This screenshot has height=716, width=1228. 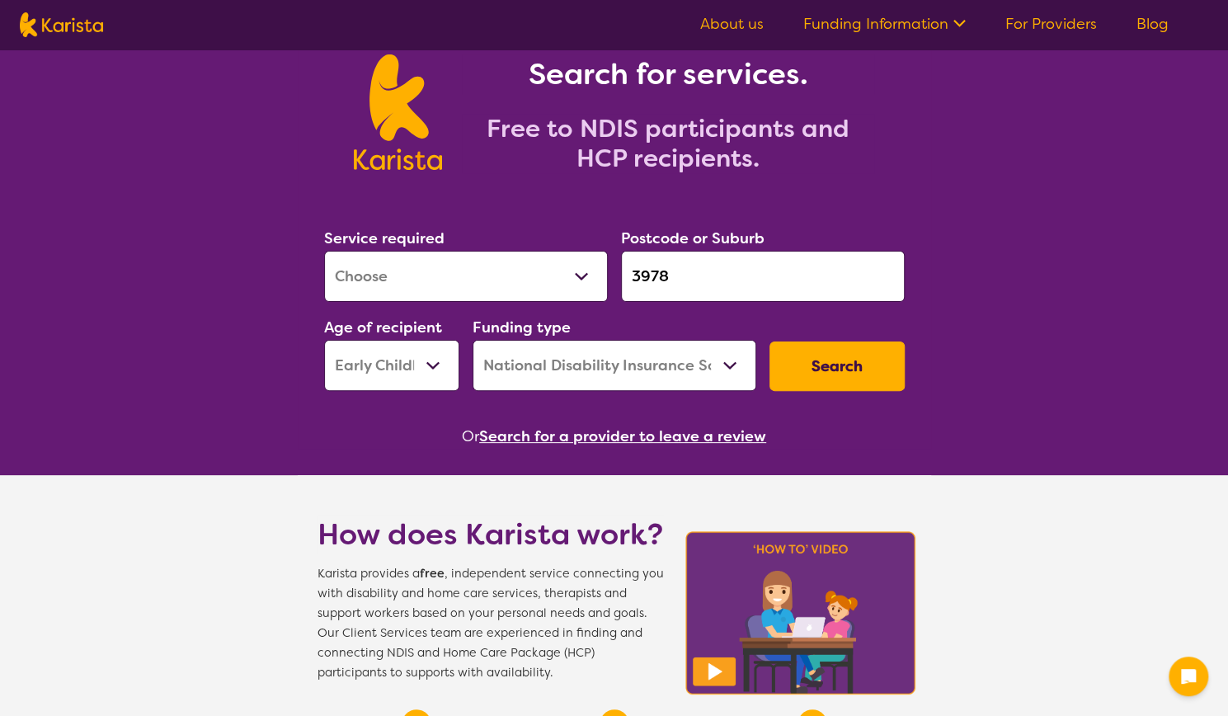 I want to click on button: Search for a provider to leave a review, so click(x=623, y=436).